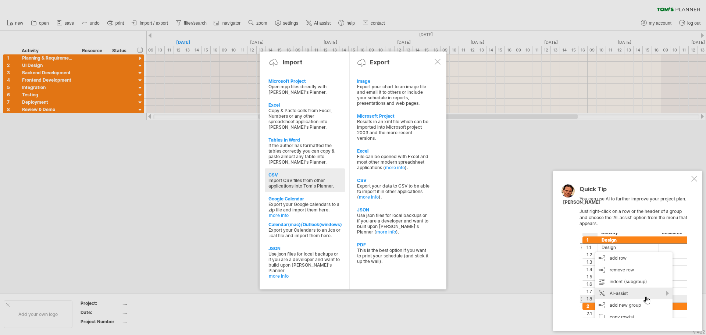 Image resolution: width=706 pixels, height=335 pixels. What do you see at coordinates (394, 180) in the screenshot?
I see `div: CSV` at bounding box center [394, 180].